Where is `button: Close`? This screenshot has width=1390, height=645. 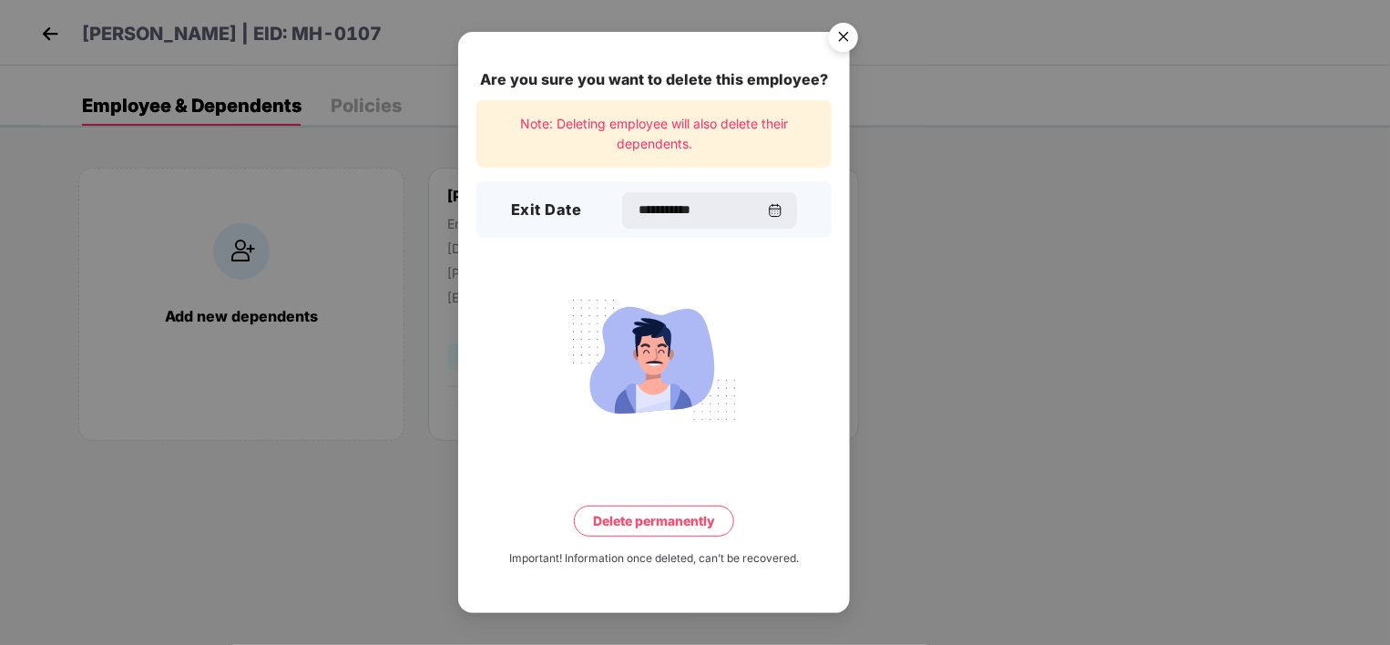
button: Close is located at coordinates (843, 39).